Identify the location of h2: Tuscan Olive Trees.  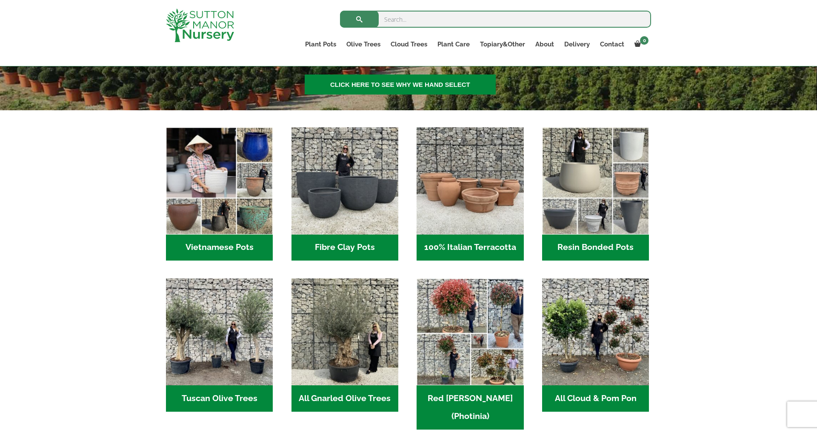
(219, 398).